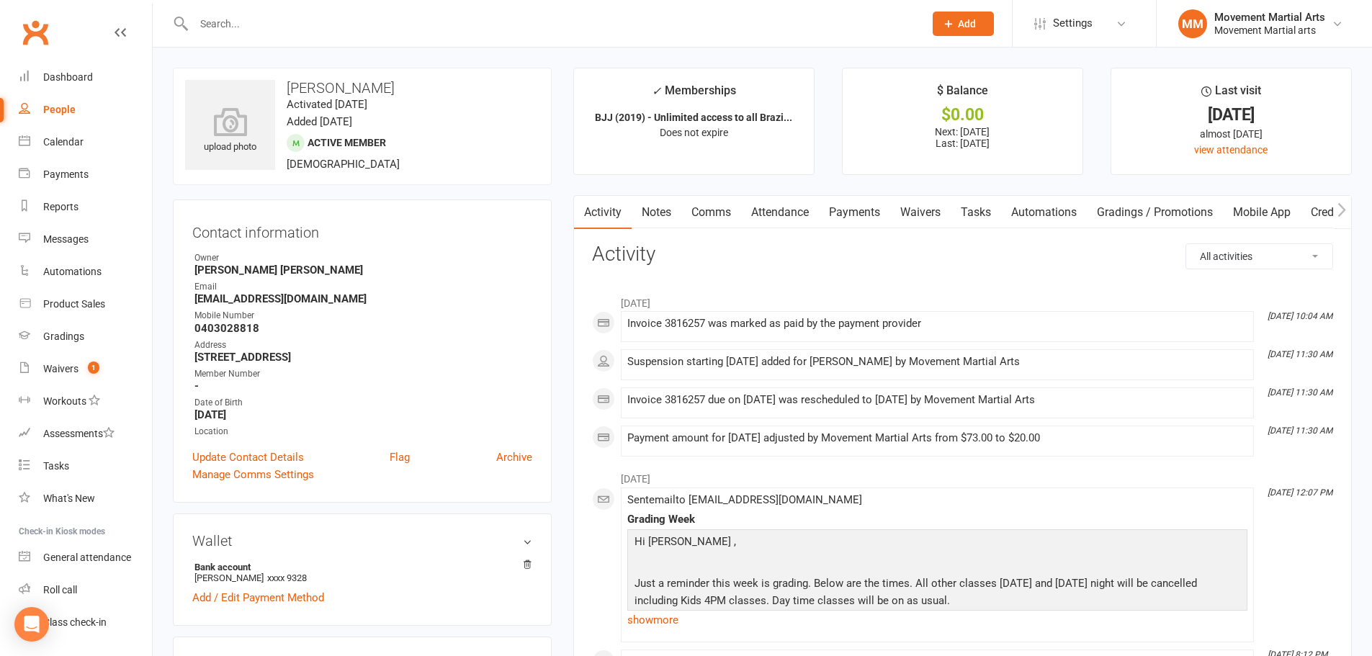  Describe the element at coordinates (85, 369) in the screenshot. I see `a: Waivers 1` at that location.